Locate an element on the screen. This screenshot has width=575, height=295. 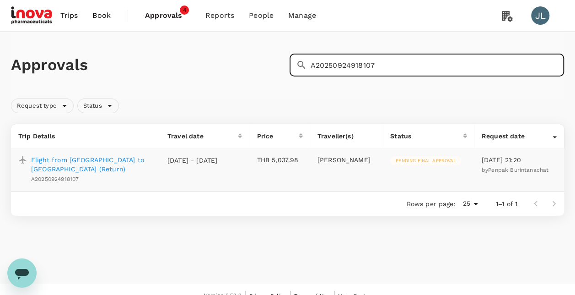
span: Manage is located at coordinates (302, 16).